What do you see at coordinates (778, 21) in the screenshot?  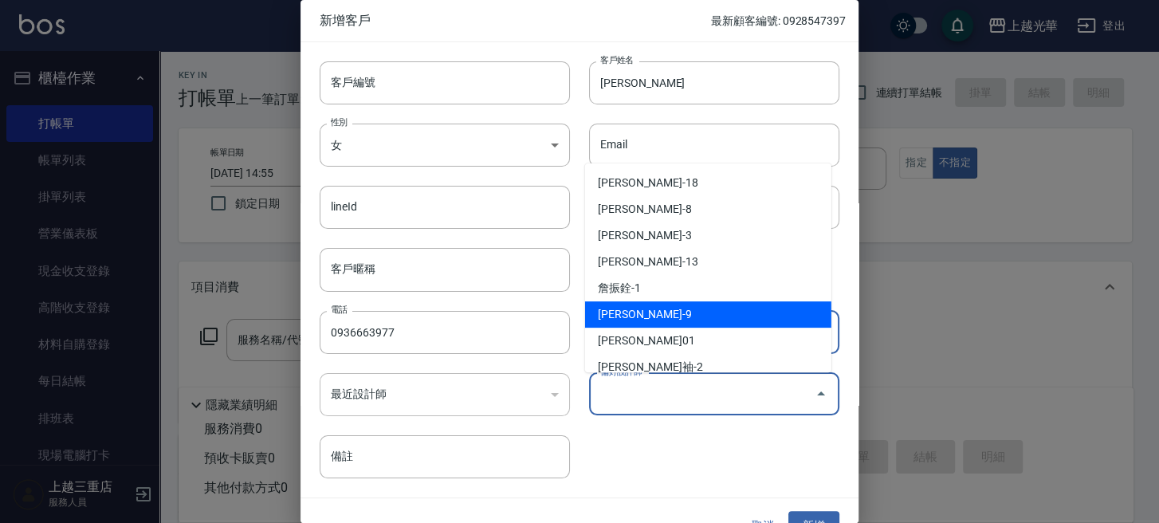 I see `p: 最新顧客編號: 0928547397` at bounding box center [778, 21].